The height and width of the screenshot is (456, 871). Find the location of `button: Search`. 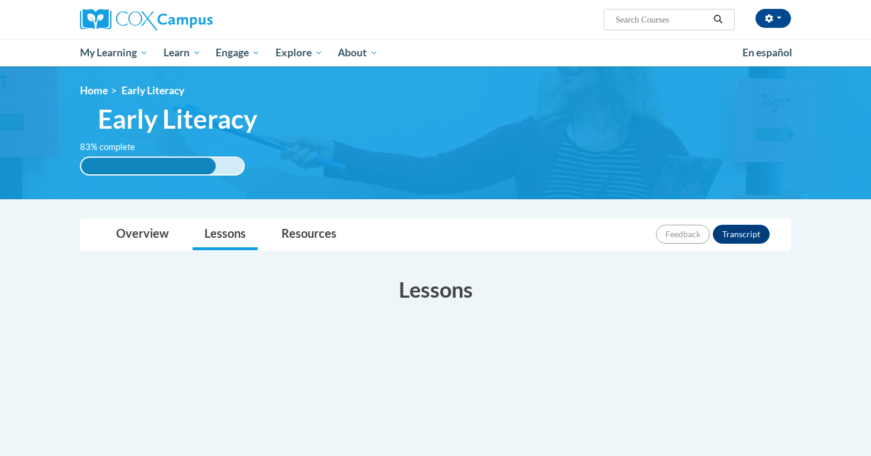

button: Search is located at coordinates (718, 20).